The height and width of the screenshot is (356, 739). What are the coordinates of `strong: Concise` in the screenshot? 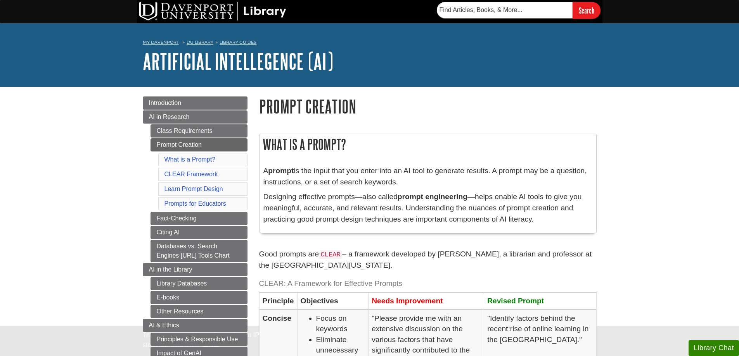 It's located at (277, 318).